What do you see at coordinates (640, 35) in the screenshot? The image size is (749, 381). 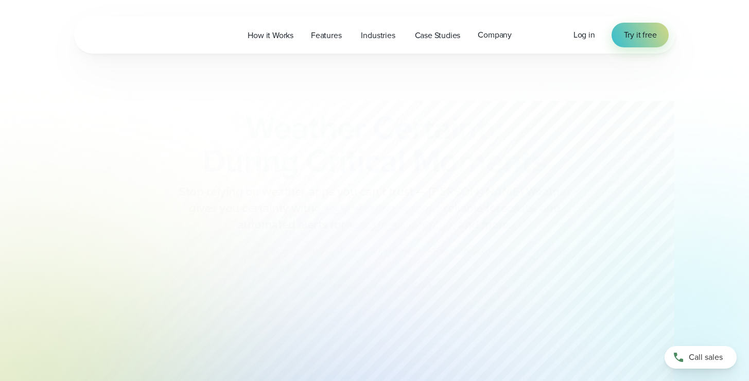 I see `a: Try it free` at bounding box center [640, 35].